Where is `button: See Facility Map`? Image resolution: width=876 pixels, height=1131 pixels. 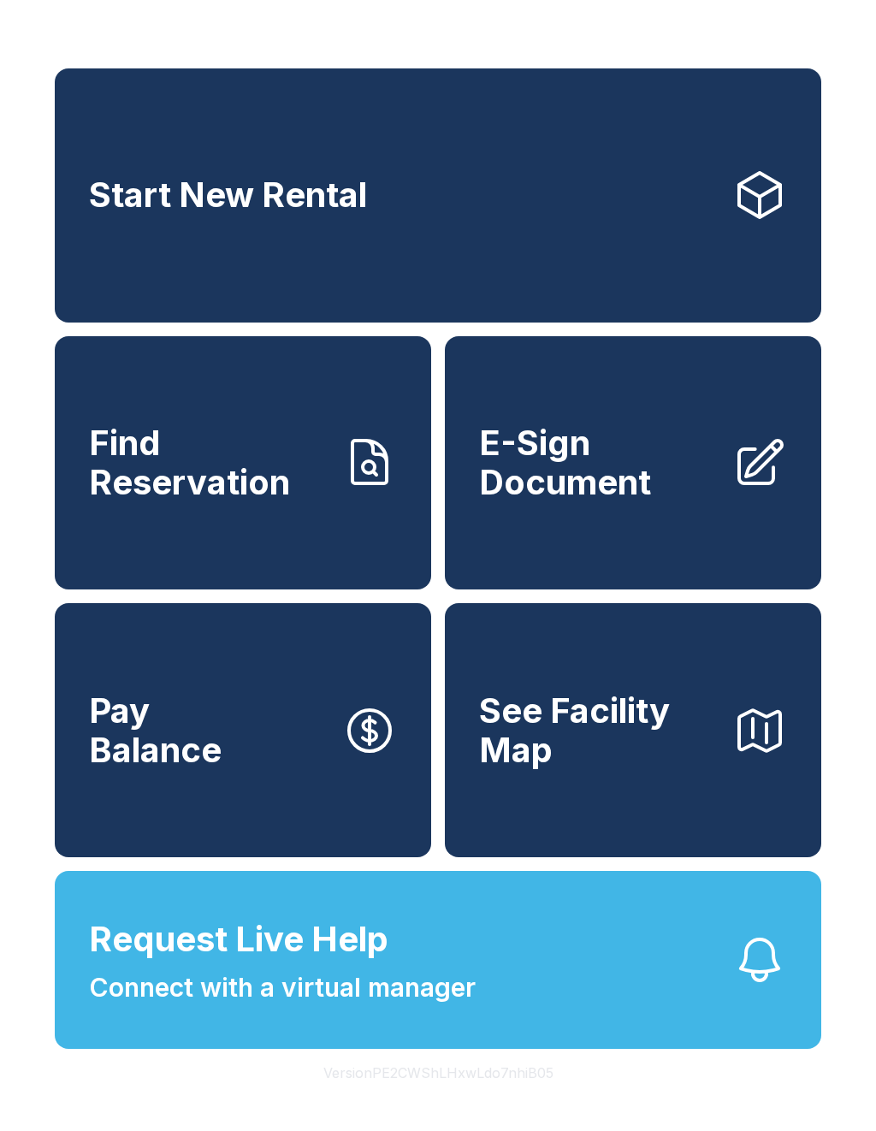 button: See Facility Map is located at coordinates (633, 730).